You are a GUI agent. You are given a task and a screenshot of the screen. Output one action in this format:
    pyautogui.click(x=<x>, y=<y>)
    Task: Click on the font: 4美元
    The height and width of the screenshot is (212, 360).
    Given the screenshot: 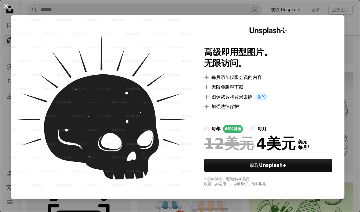 What is the action you would take?
    pyautogui.click(x=276, y=144)
    